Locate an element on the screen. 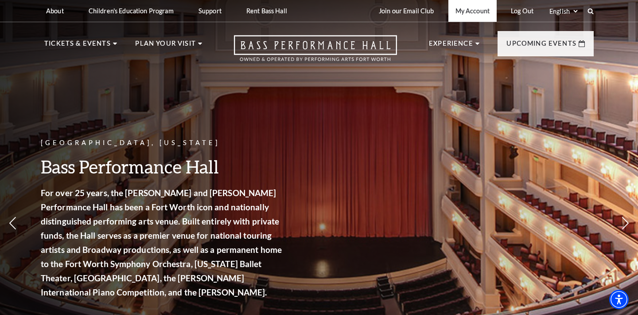  p: About is located at coordinates (55, 11).